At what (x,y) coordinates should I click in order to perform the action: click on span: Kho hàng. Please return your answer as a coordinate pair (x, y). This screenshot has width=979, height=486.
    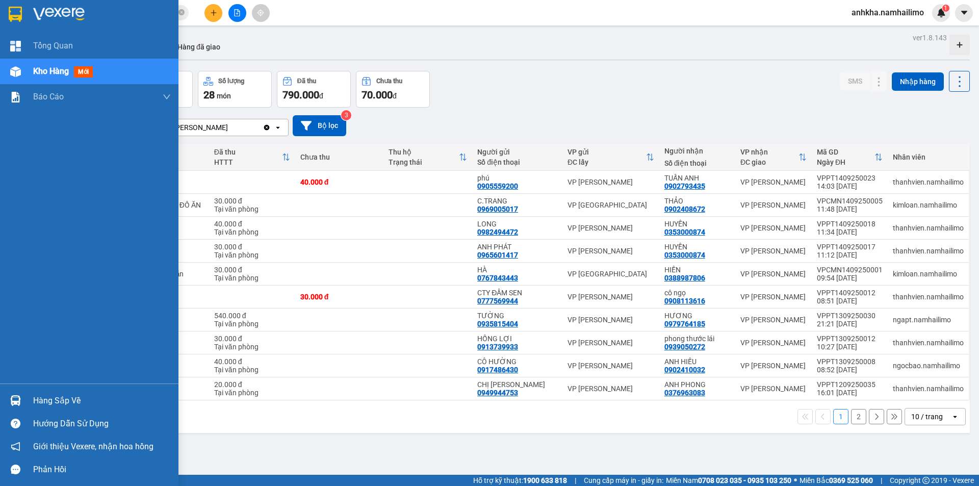
    Looking at the image, I should click on (51, 71).